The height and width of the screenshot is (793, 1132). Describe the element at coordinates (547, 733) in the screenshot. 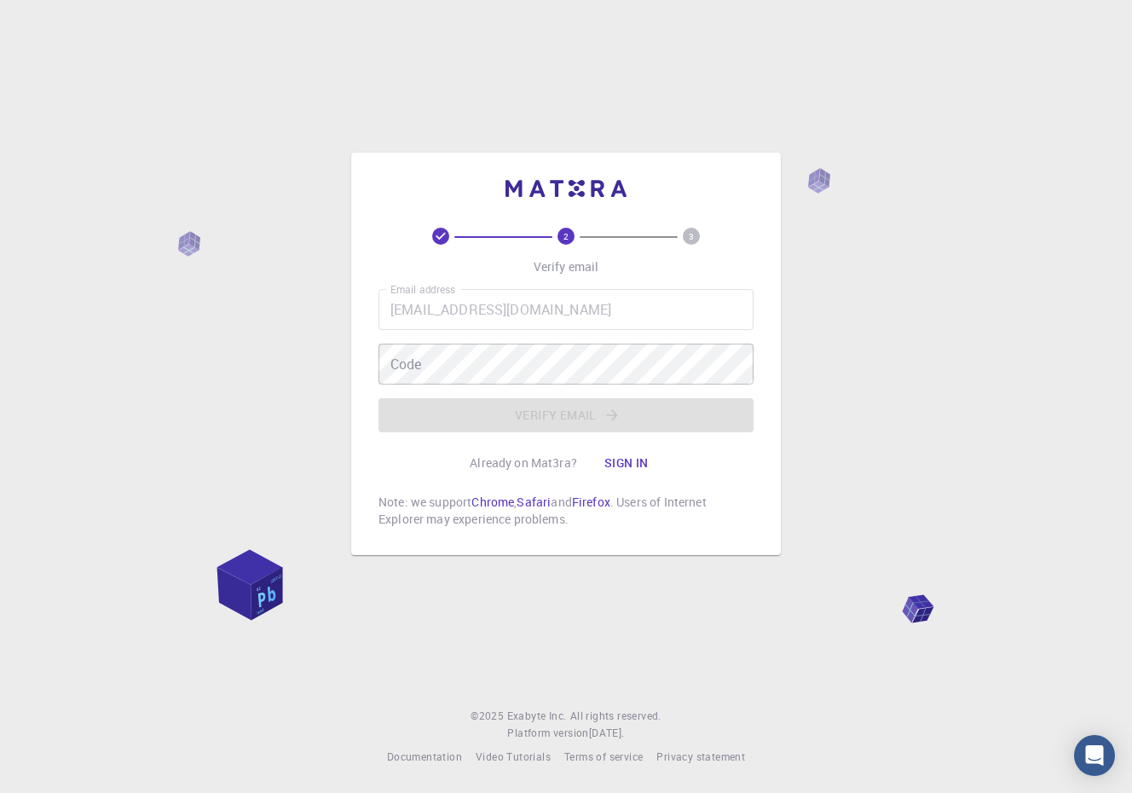

I see `span: Platform version` at that location.